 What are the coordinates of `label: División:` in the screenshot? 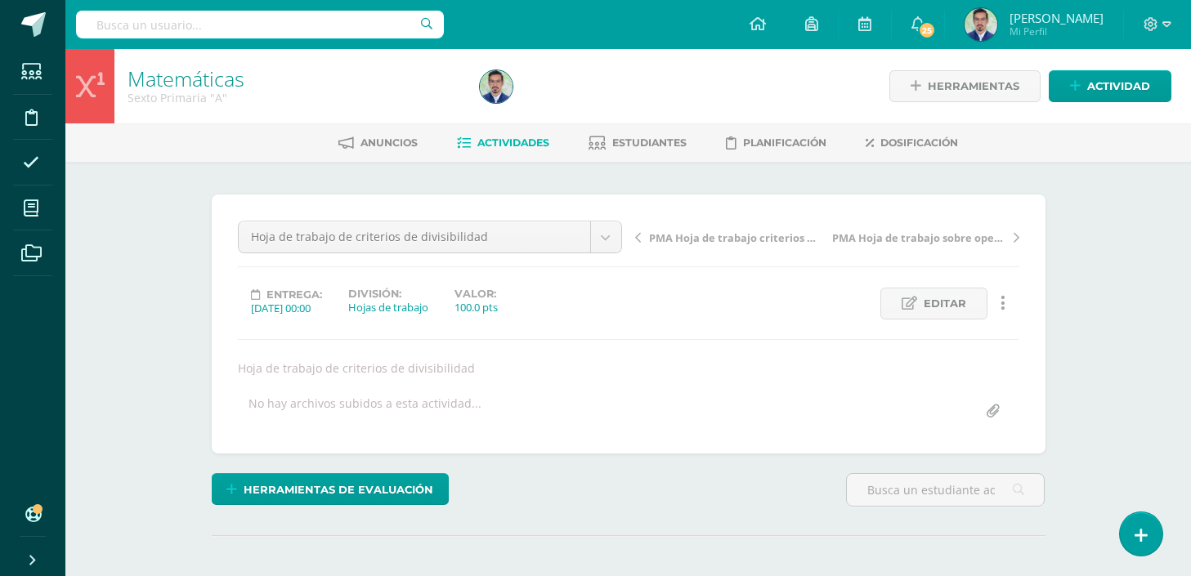 It's located at (388, 293).